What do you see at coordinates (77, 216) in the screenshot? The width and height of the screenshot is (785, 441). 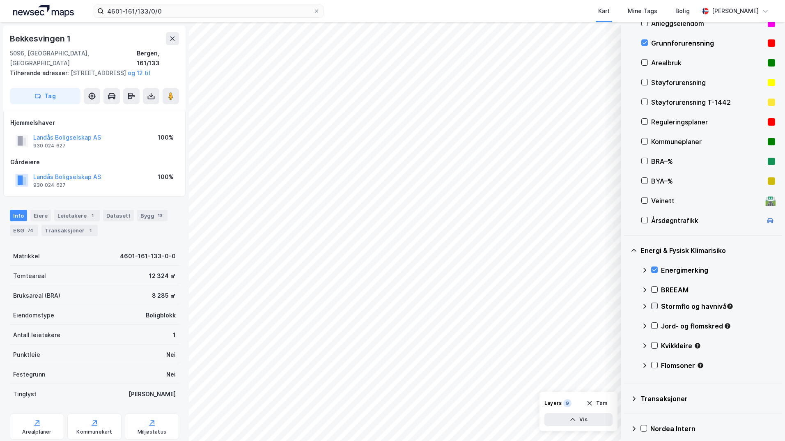 I see `div: Leietakere` at bounding box center [77, 216].